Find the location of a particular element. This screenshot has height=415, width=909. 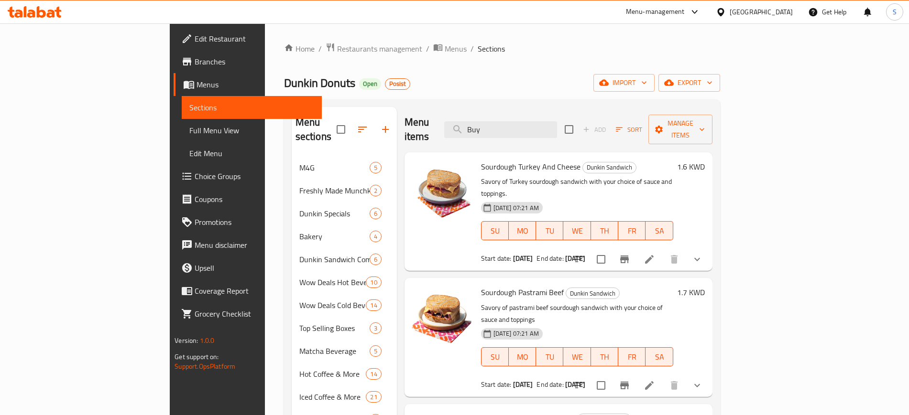

div: Dunkin Sandwich Combo6 is located at coordinates (344, 260).